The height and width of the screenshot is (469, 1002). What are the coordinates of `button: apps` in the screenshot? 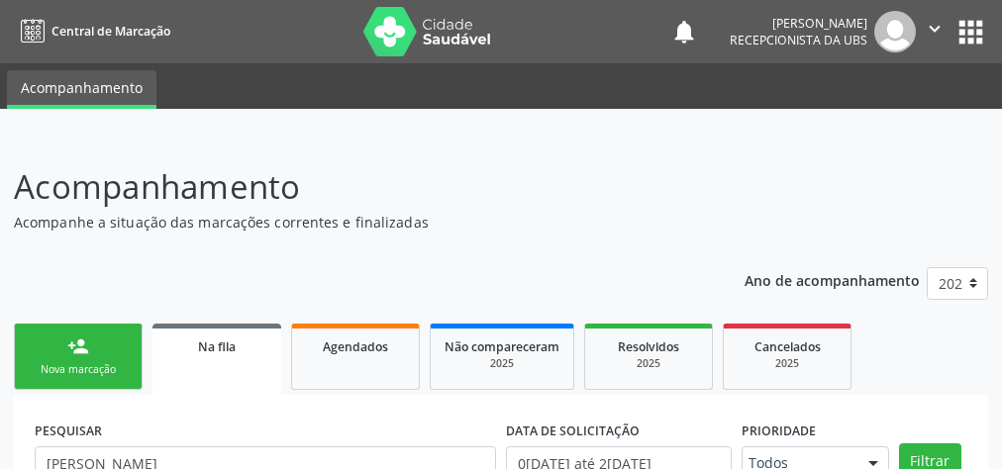 It's located at (970, 32).